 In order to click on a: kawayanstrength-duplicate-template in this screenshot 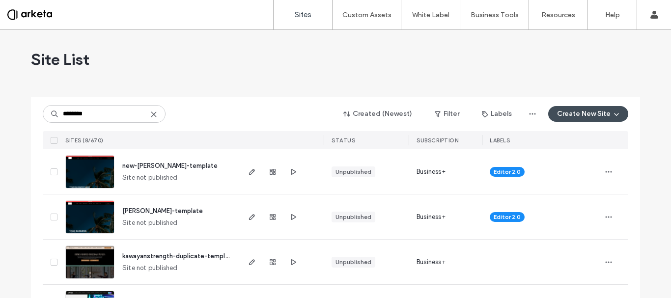, I will do `click(179, 256)`.